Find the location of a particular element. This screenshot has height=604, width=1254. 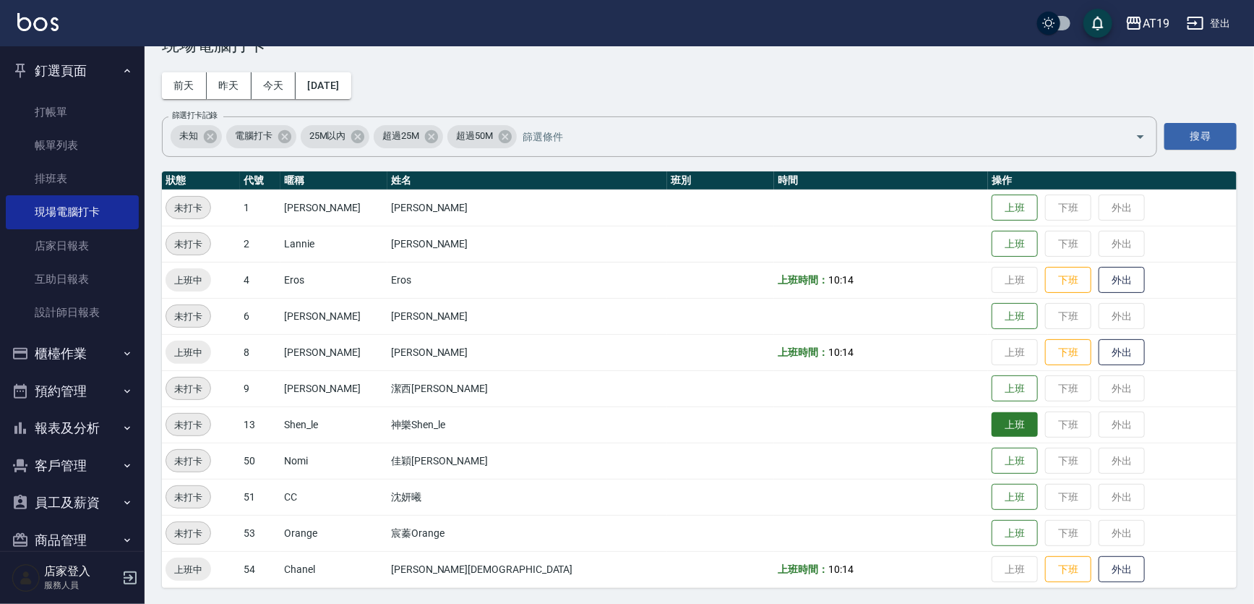

span: 電腦打卡 is located at coordinates (254, 136).